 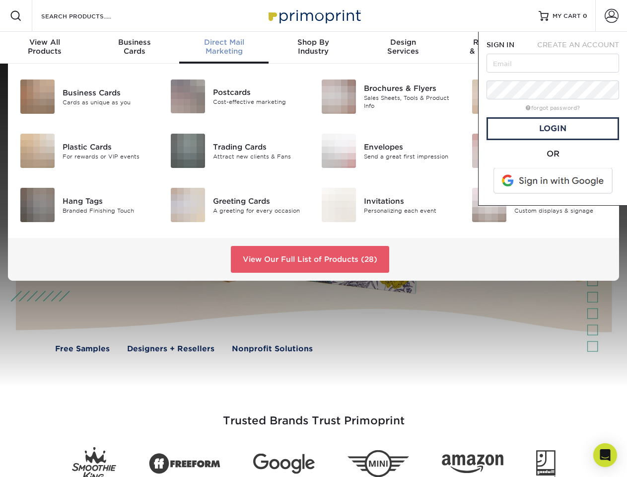 What do you see at coordinates (553, 129) in the screenshot?
I see `a: Login` at bounding box center [553, 129].